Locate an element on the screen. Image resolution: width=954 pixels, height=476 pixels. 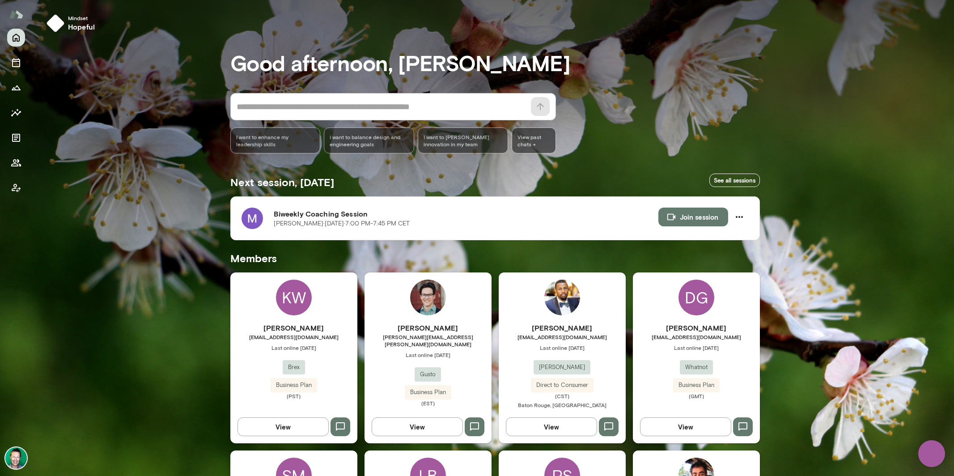
span: (GMT) is located at coordinates (697, 396).